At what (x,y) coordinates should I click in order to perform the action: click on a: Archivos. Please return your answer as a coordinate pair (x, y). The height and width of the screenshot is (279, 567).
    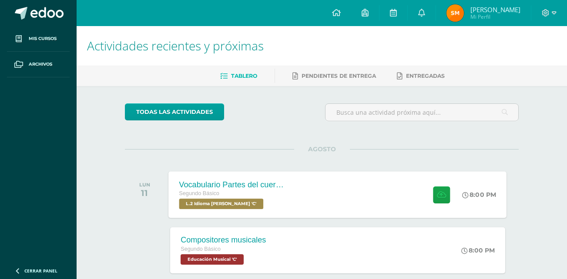
    Looking at the image, I should click on (38, 64).